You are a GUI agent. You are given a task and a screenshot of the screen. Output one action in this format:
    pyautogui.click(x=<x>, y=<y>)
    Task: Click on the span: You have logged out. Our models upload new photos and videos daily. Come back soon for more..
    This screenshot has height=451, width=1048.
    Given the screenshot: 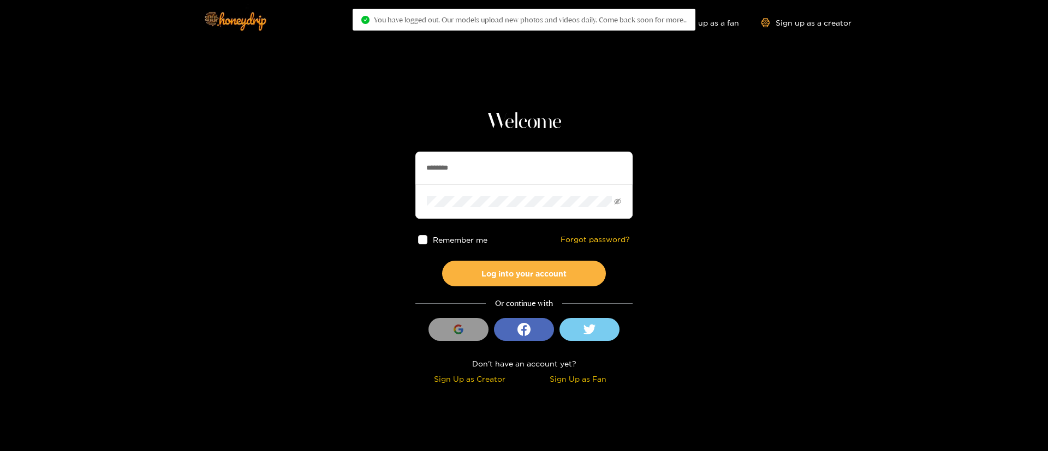 What is the action you would take?
    pyautogui.click(x=530, y=20)
    